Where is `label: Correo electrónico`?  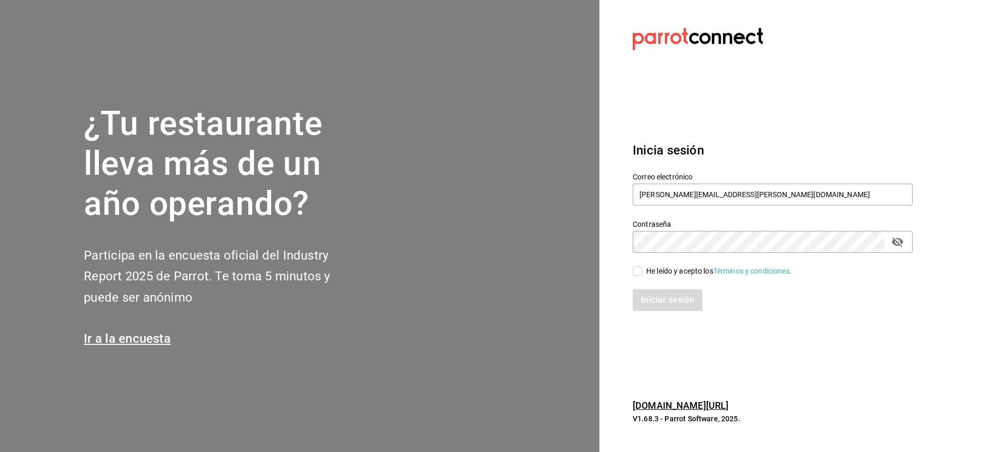 label: Correo electrónico is located at coordinates (773, 177).